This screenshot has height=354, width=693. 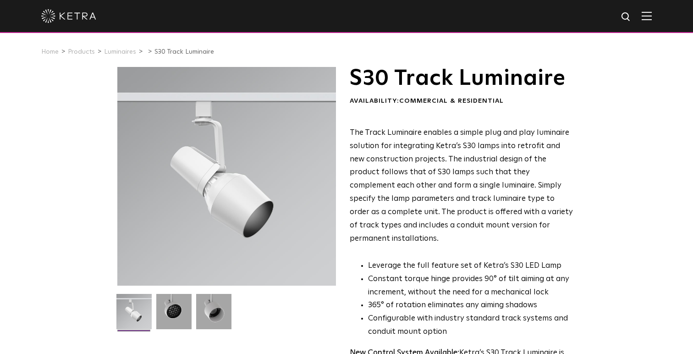 I want to click on img: 3b1b0dc7630e9da69e6b, so click(x=174, y=315).